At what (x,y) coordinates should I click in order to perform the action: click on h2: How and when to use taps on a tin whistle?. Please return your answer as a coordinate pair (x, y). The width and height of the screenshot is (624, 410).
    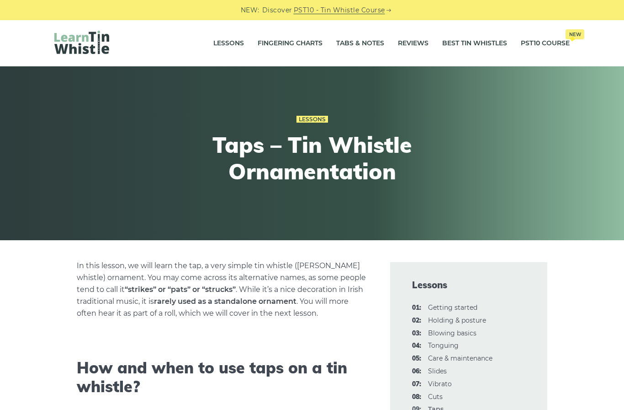
    Looking at the image, I should click on (223, 377).